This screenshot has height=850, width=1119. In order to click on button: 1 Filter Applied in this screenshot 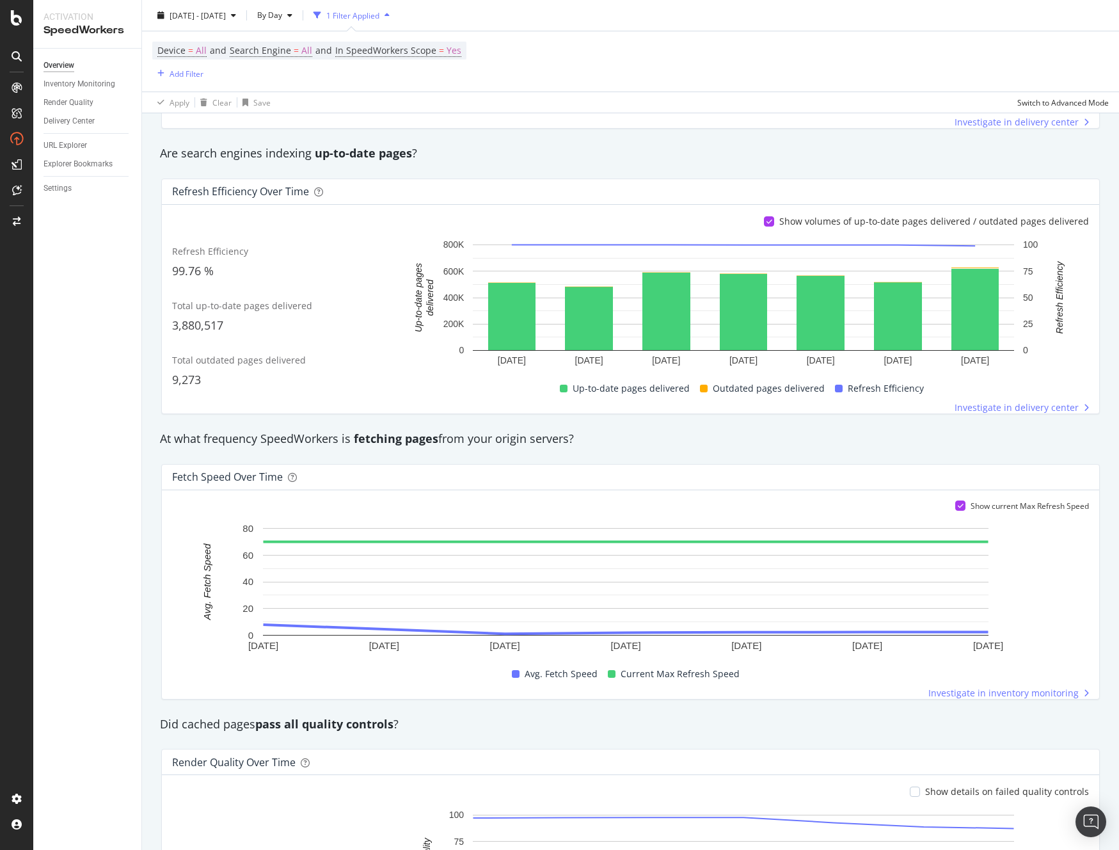, I will do `click(351, 15)`.